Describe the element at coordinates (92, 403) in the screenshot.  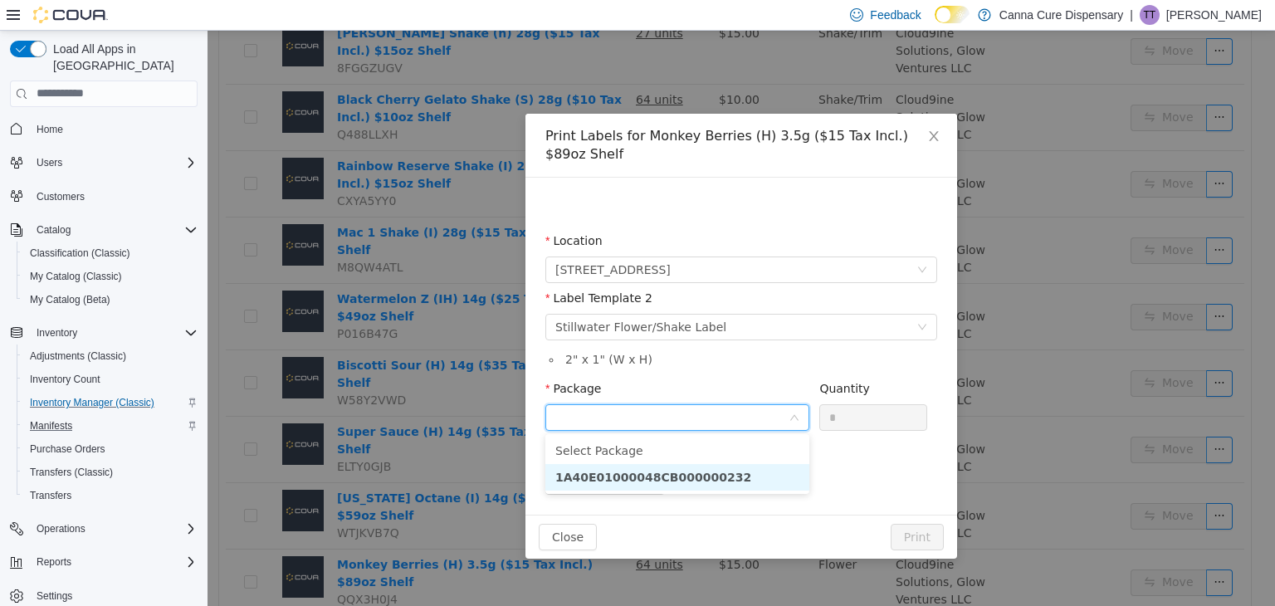
I see `a: Inventory Manager (Classic)` at that location.